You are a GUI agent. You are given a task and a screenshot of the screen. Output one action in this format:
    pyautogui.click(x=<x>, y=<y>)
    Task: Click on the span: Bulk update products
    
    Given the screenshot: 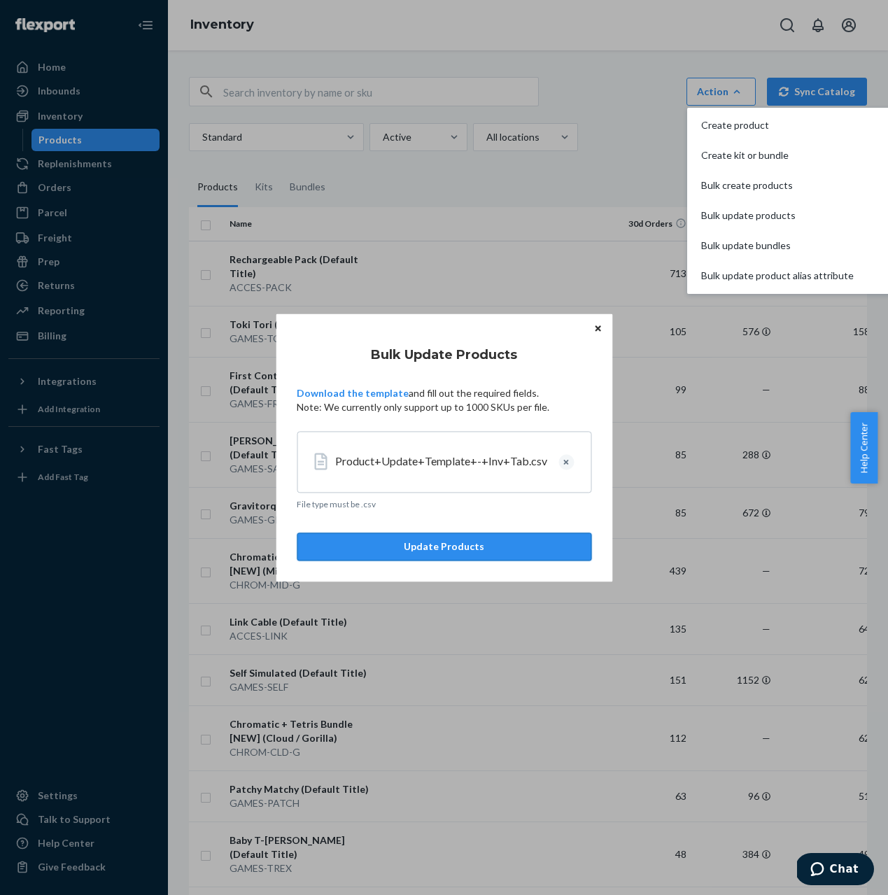 What is the action you would take?
    pyautogui.click(x=777, y=216)
    